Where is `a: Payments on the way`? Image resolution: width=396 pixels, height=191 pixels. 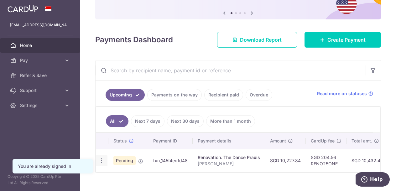 a: Payments on the way is located at coordinates (174, 95).